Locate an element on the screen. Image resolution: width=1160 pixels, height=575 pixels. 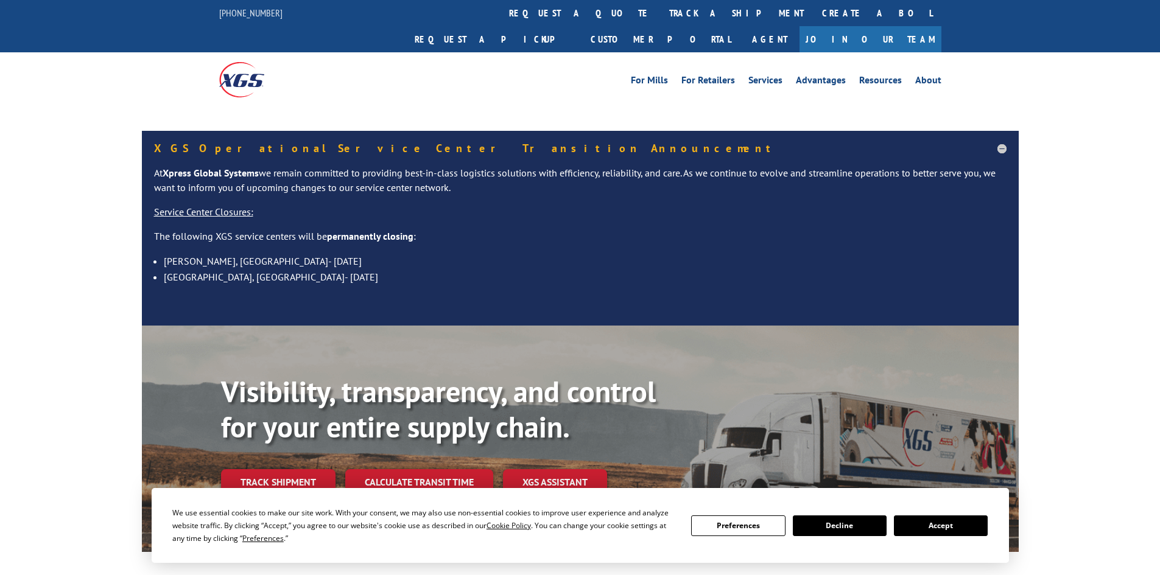
strong: Xpress Global Systems is located at coordinates (211, 173).